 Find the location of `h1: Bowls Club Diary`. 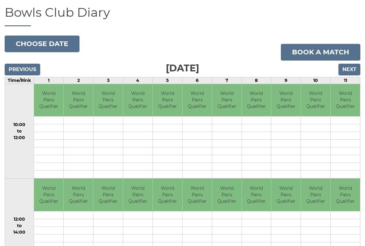

h1: Bowls Club Diary is located at coordinates (182, 16).